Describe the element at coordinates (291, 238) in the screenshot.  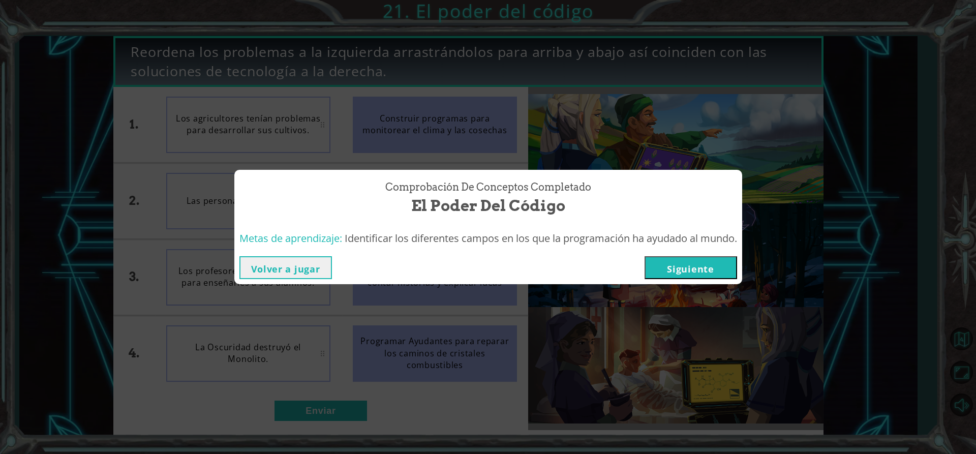
I see `span: Metas de aprendizaje:` at that location.